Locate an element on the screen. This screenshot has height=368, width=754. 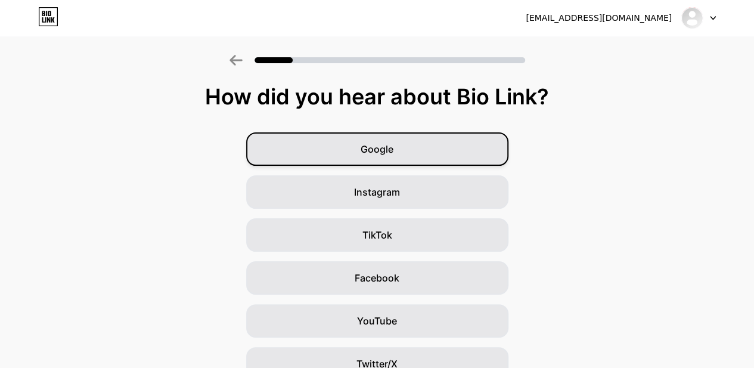
img: codecreateollaborate is located at coordinates (692, 18).